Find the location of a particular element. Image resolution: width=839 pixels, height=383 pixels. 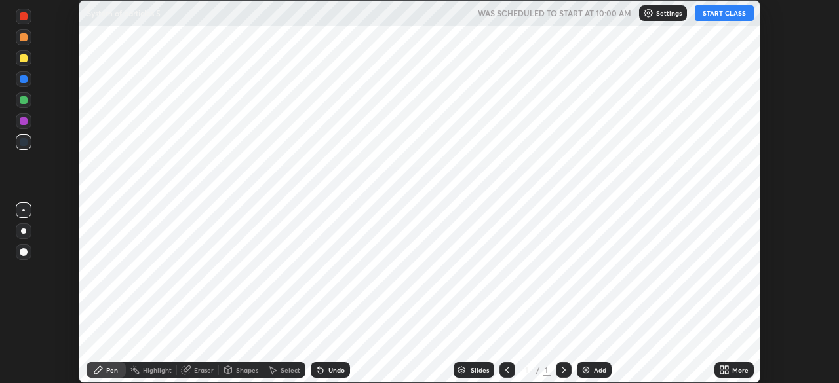

img: add-slide-button is located at coordinates (586, 370).